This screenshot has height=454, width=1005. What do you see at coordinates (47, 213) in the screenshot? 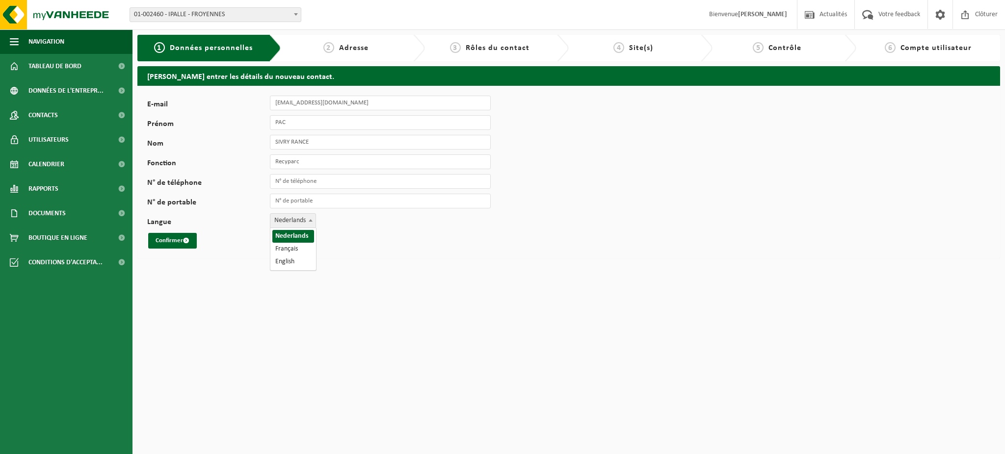
I see `span: Documents` at bounding box center [47, 213].